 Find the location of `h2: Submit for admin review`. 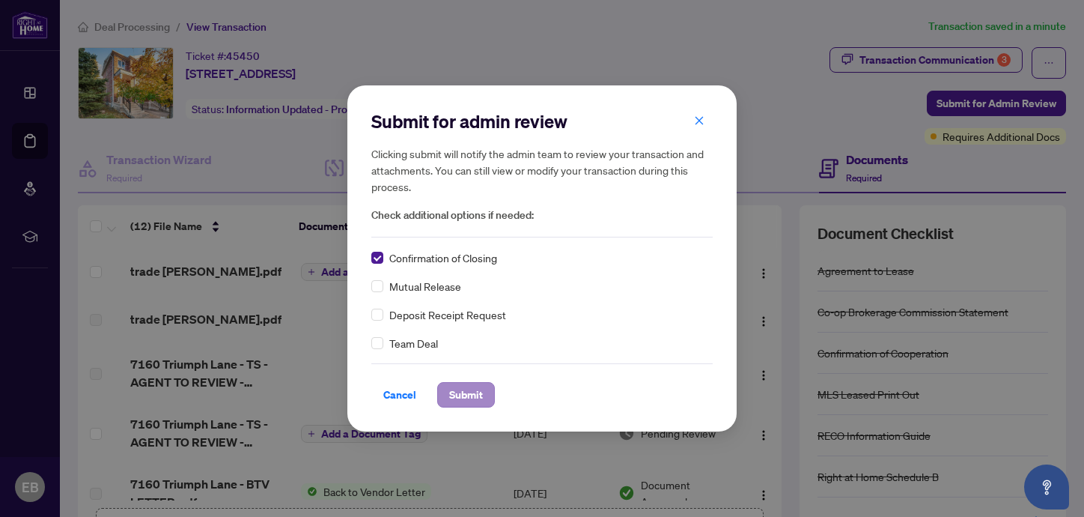

h2: Submit for admin review is located at coordinates (542, 121).